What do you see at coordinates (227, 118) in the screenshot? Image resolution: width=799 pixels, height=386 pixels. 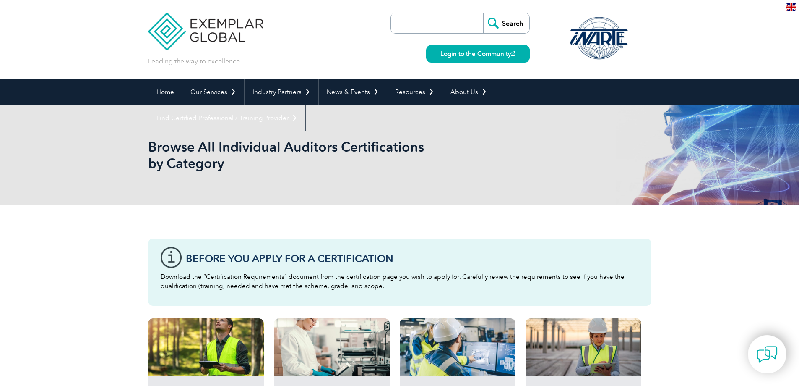 I see `a: Find Certified Professional / Training Provider` at bounding box center [227, 118].